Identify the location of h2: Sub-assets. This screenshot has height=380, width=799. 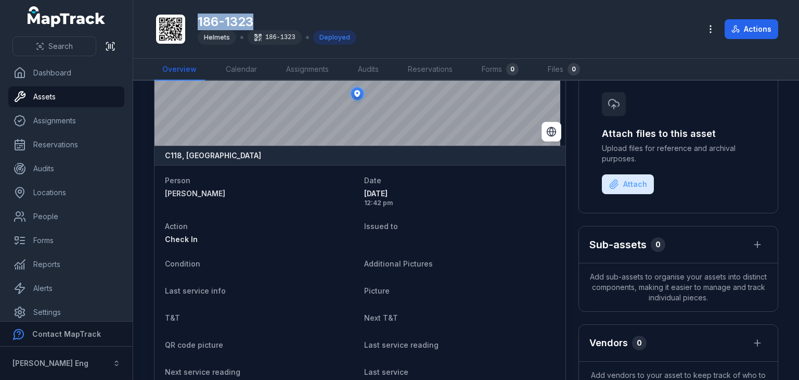
(618, 244).